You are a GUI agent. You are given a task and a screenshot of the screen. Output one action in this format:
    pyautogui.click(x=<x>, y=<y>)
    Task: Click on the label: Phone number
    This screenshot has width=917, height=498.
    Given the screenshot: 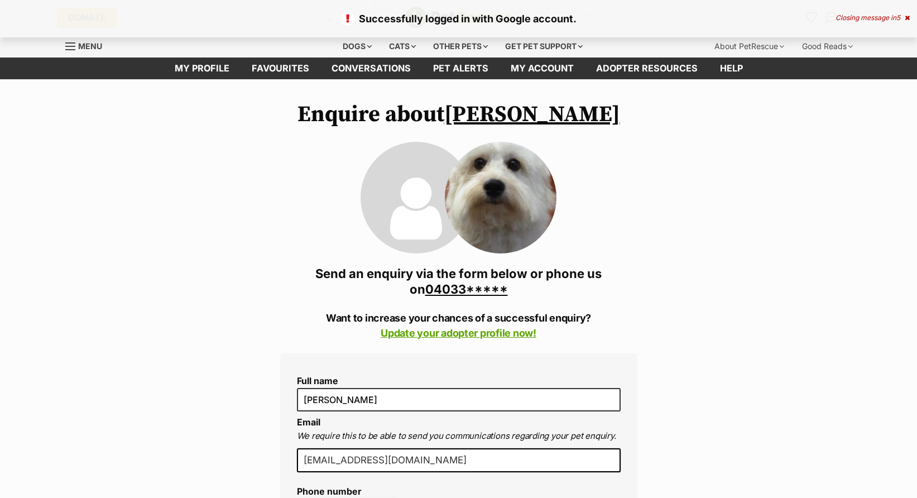 What is the action you would take?
    pyautogui.click(x=347, y=491)
    